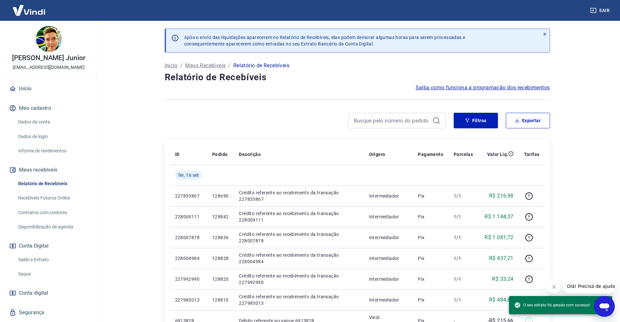 The height and width of the screenshot is (322, 620). Describe the element at coordinates (188, 259) in the screenshot. I see `p: 228004984` at that location.